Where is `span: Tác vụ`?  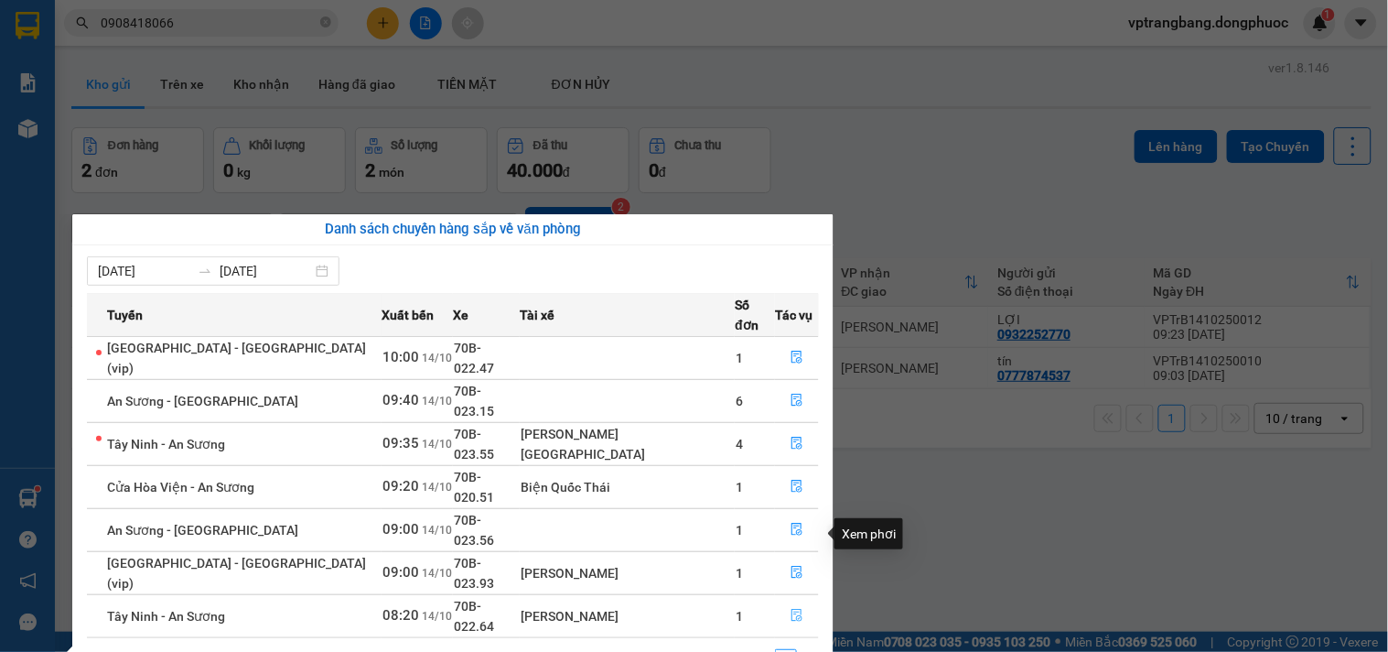
span: Tác vụ is located at coordinates (793, 315).